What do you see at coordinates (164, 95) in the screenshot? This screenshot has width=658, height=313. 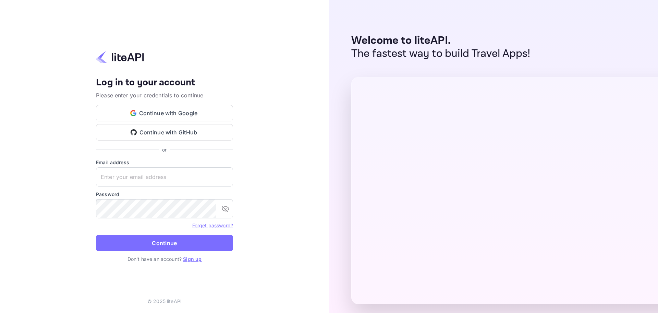 I see `p: Please enter your credentials to continue` at bounding box center [164, 95].